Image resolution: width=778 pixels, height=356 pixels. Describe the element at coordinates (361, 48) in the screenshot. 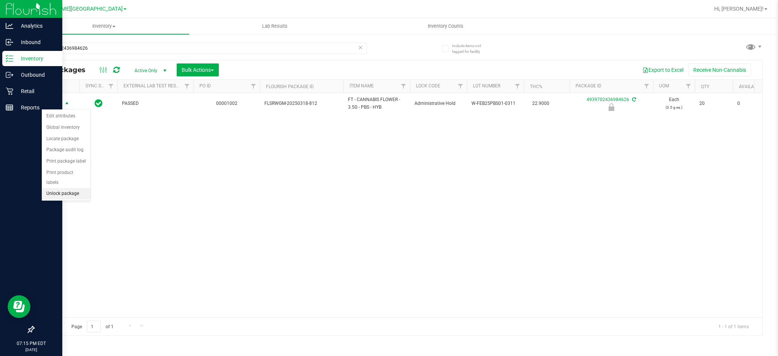

I see `span: Clear` at that location.